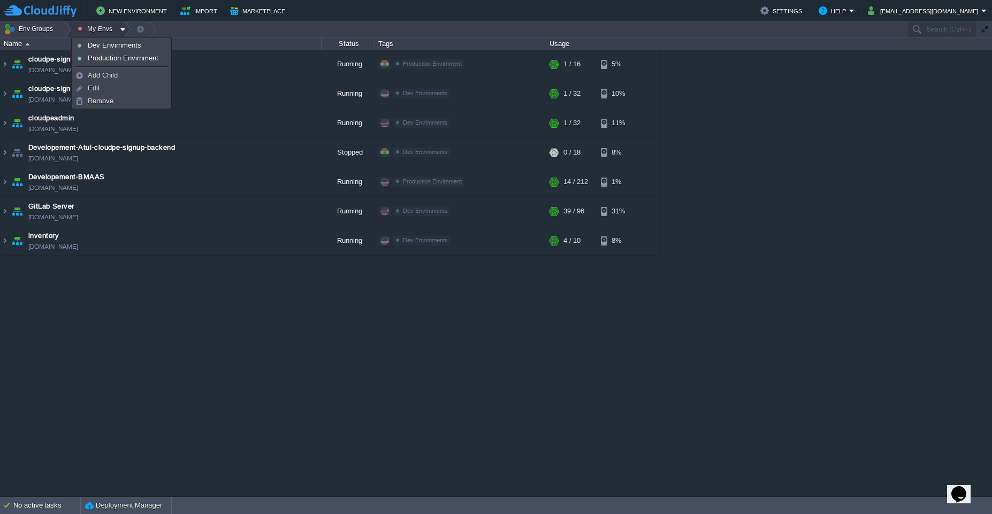  What do you see at coordinates (461, 43) in the screenshot?
I see `div: Tags` at bounding box center [461, 43].